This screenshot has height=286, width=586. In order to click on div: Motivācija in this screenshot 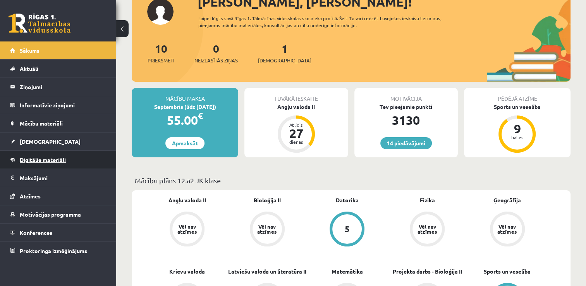, I will do `click(406, 95)`.